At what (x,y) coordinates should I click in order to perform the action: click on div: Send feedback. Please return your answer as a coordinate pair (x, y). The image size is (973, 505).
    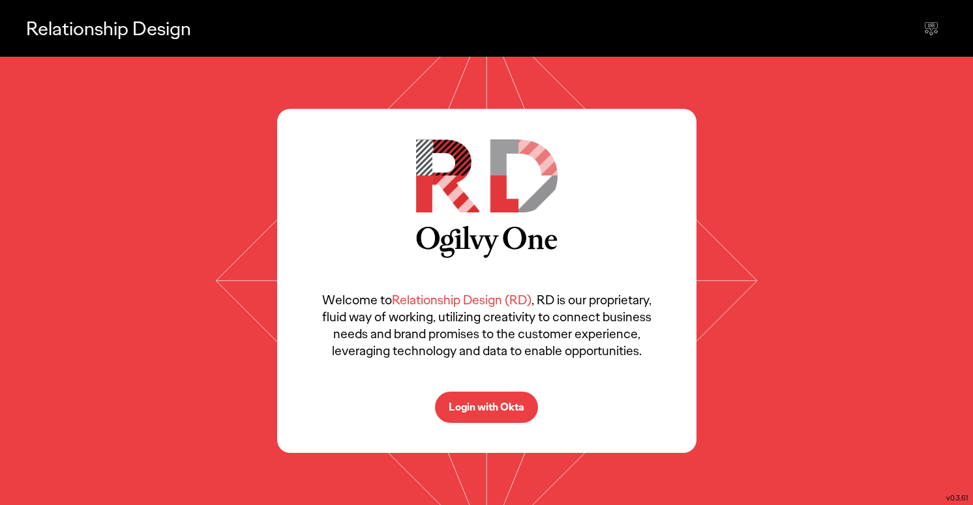
    Looking at the image, I should click on (931, 29).